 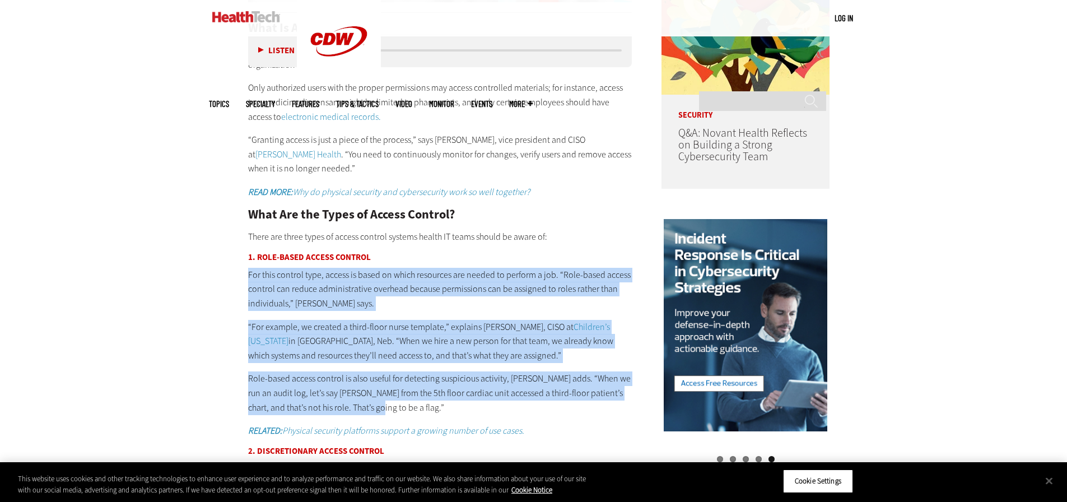 I want to click on a: 3, so click(x=745, y=459).